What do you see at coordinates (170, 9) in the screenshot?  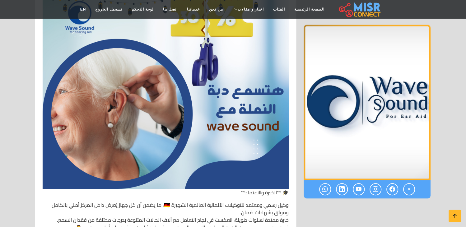 I see `a: اتصل بنا` at bounding box center [170, 9].